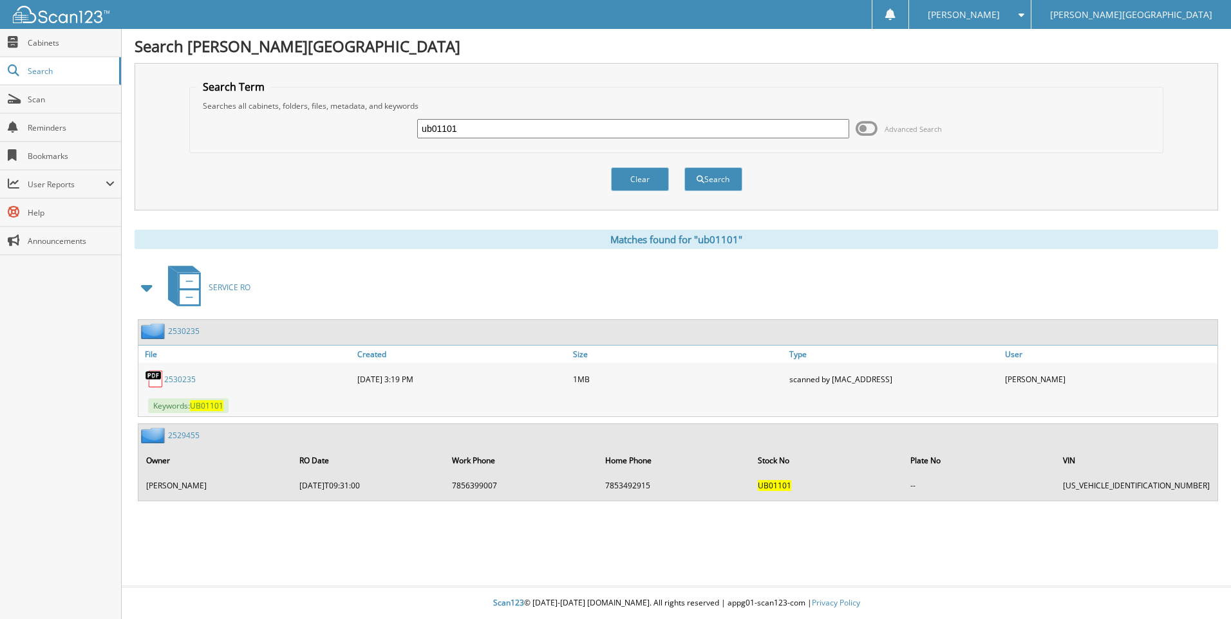  I want to click on legend: Search Term, so click(234, 87).